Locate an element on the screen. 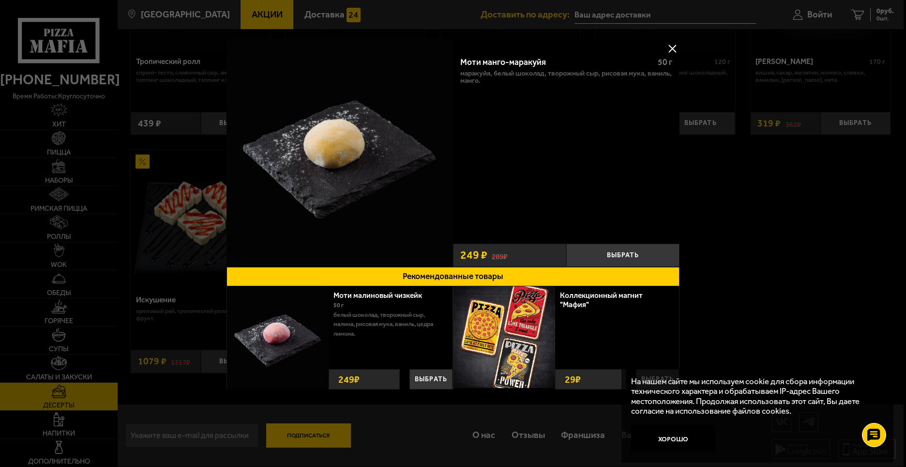 This screenshot has width=906, height=467. a: Моти малиновый чизкейк is located at coordinates (382, 295).